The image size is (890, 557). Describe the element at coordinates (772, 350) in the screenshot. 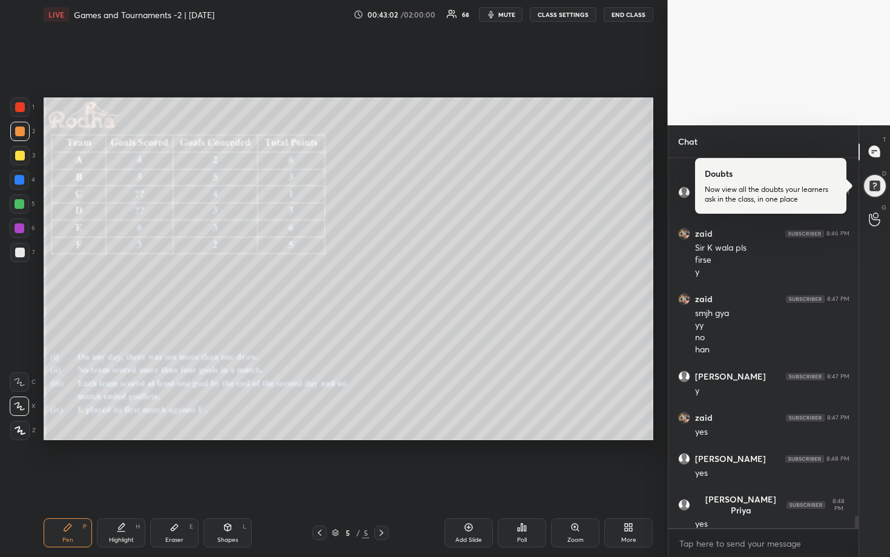

I see `div: han` at that location.